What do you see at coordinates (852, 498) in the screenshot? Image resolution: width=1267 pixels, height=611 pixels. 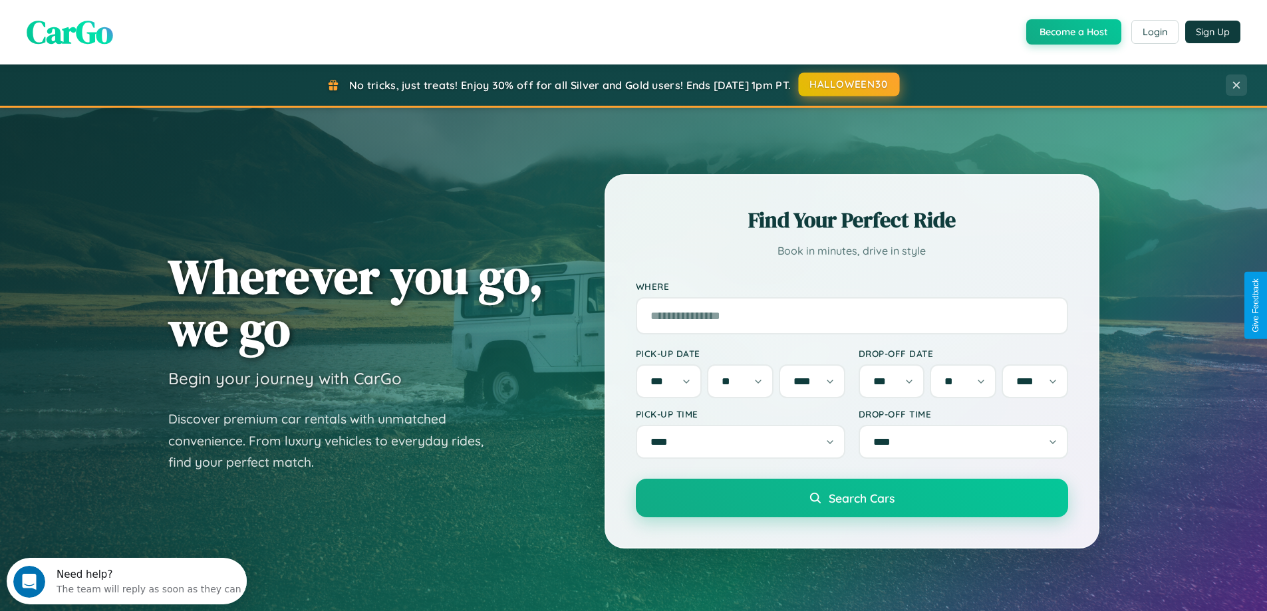 I see `button: Search Cars` at bounding box center [852, 498].